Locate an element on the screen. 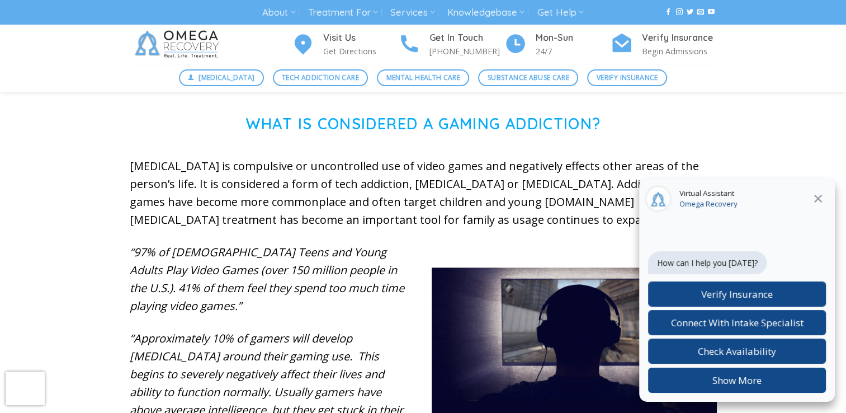 The width and height of the screenshot is (846, 413). a: Services is located at coordinates (412, 12).